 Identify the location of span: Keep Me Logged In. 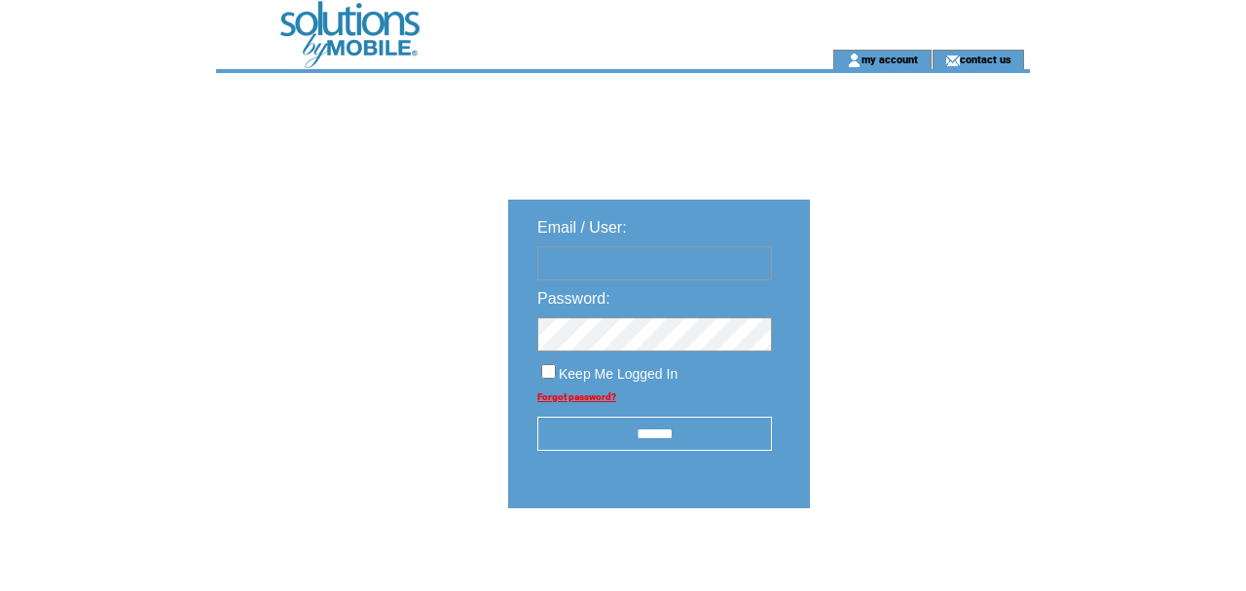
(618, 374).